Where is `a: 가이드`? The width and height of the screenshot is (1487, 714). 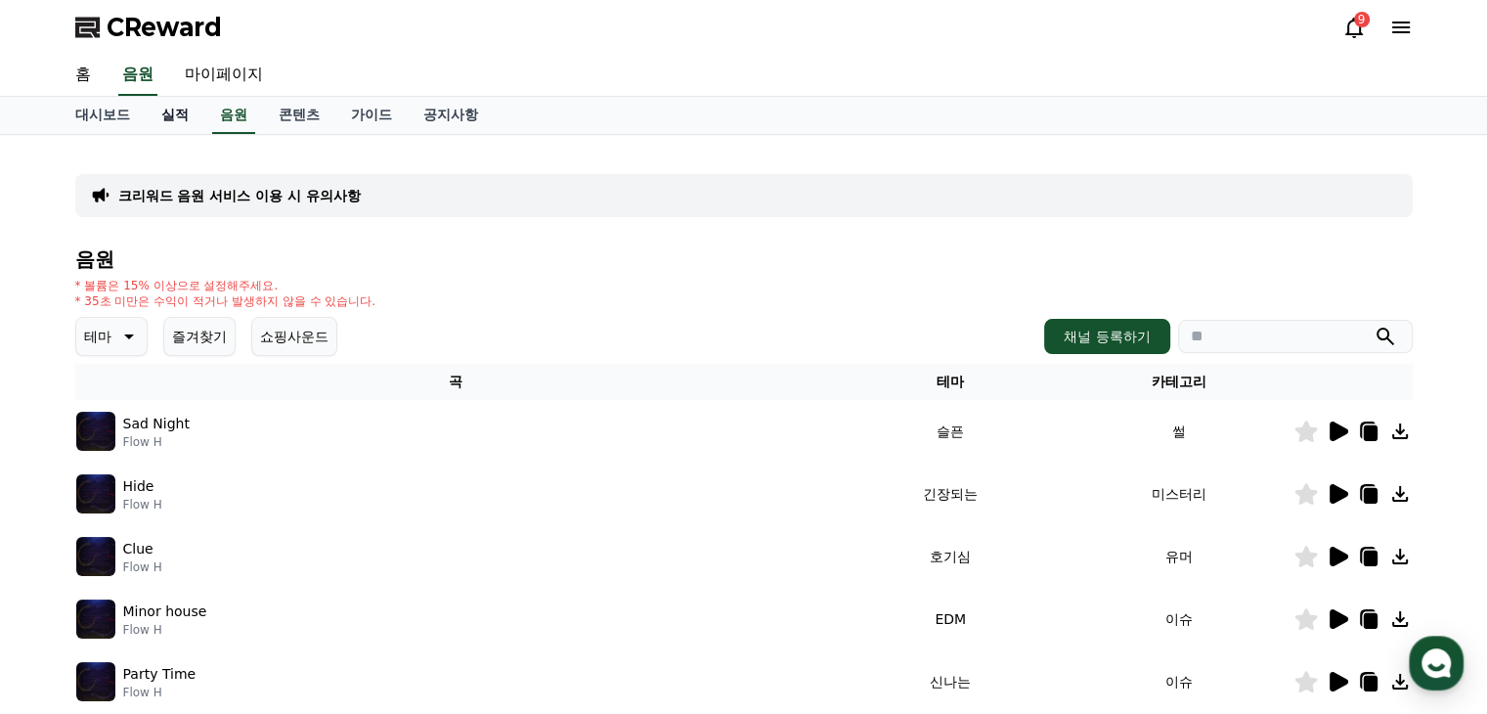 a: 가이드 is located at coordinates (372, 115).